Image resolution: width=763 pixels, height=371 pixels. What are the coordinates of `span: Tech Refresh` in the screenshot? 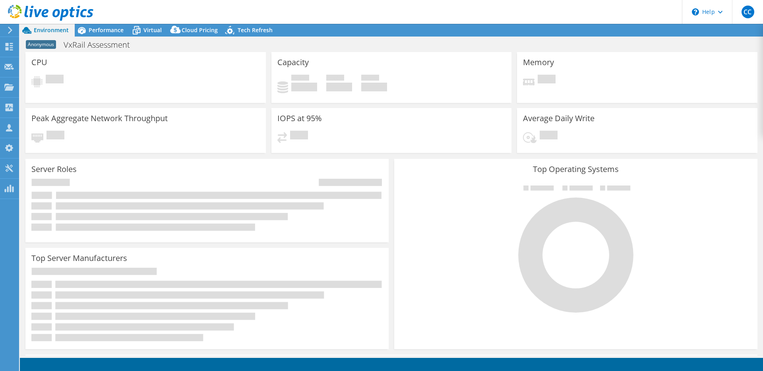 It's located at (255, 30).